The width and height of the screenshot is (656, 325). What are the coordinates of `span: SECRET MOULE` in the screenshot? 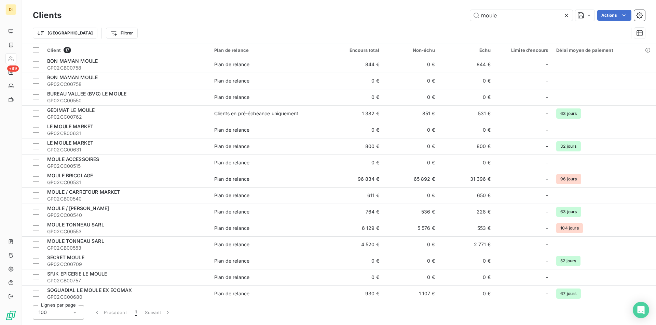 It's located at (66, 257).